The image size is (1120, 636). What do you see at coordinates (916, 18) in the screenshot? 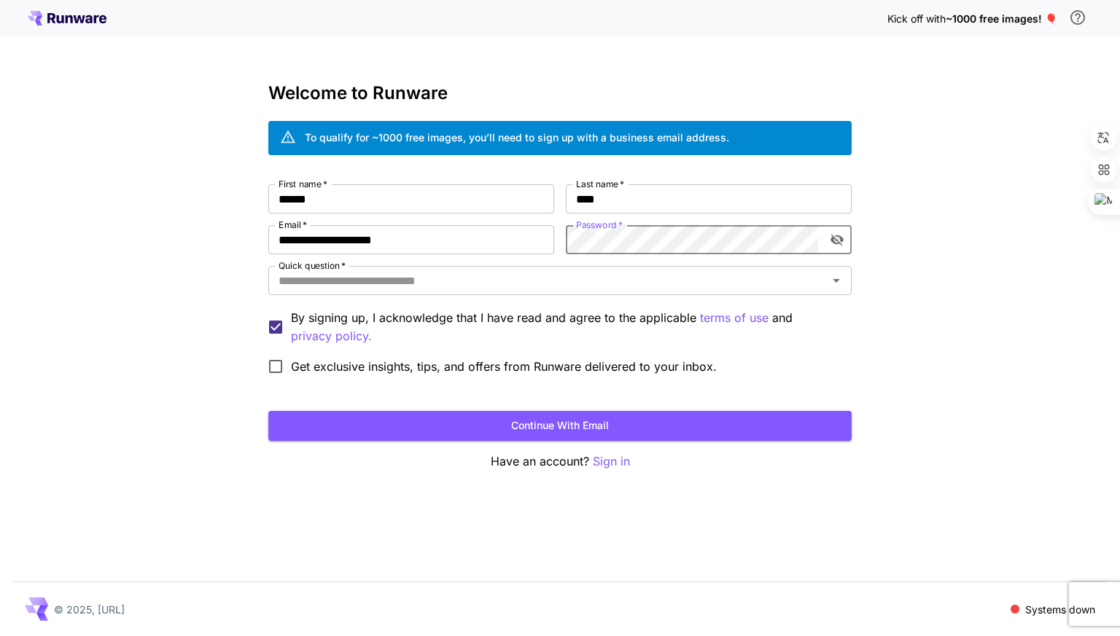
I see `span: Kick off with` at bounding box center [916, 18].